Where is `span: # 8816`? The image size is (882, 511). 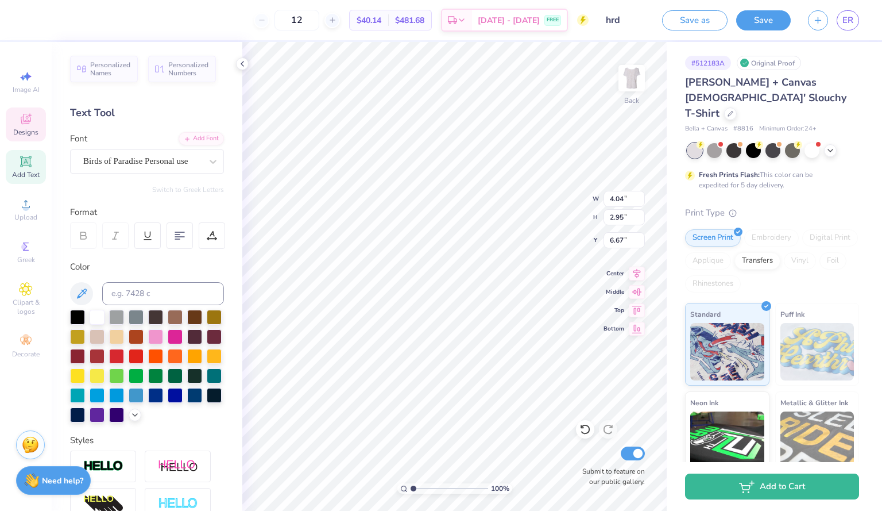
span: # 8816 is located at coordinates (743, 129).